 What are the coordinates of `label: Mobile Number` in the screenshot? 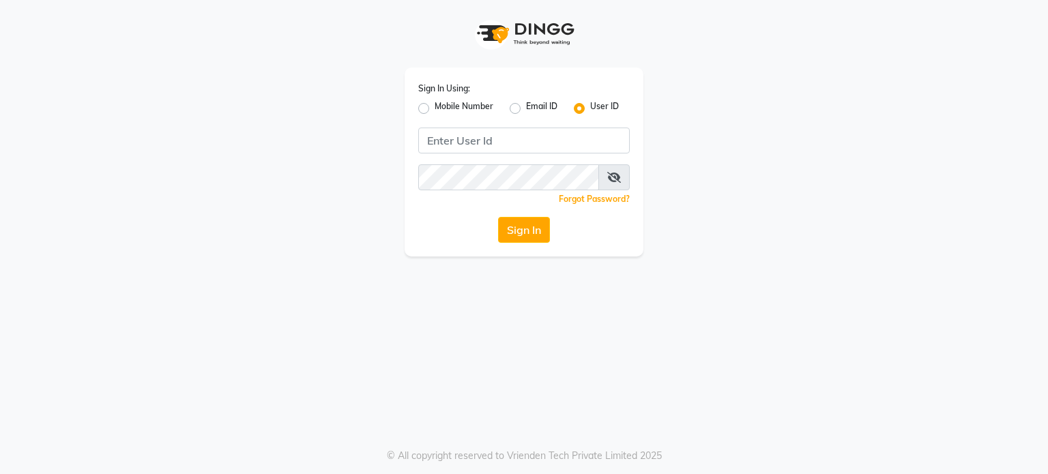 It's located at (464, 108).